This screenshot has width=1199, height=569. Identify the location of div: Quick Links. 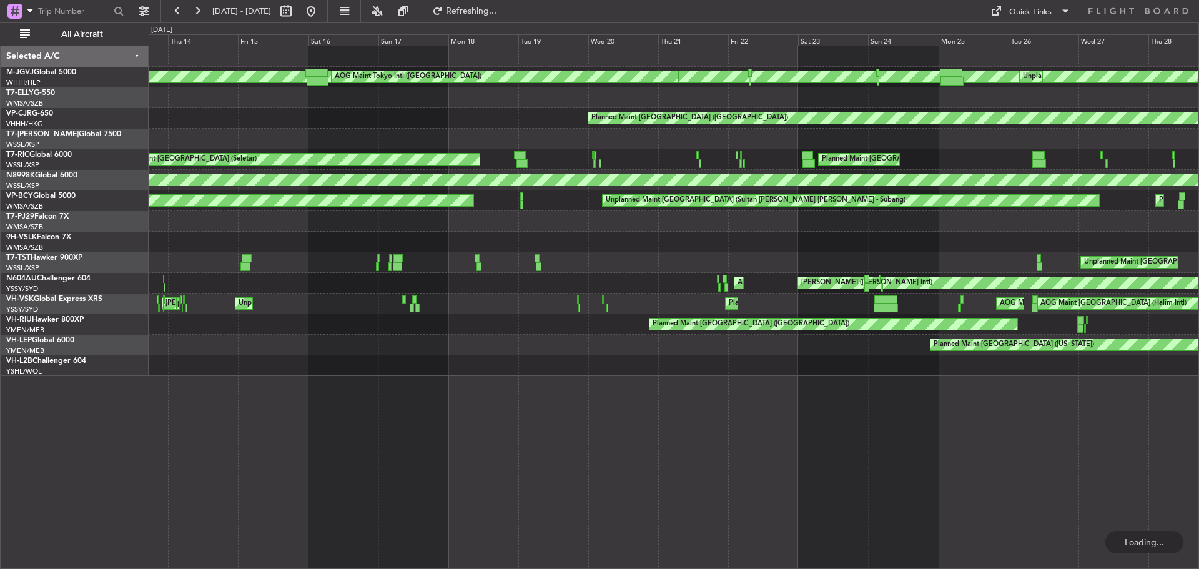
(1030, 12).